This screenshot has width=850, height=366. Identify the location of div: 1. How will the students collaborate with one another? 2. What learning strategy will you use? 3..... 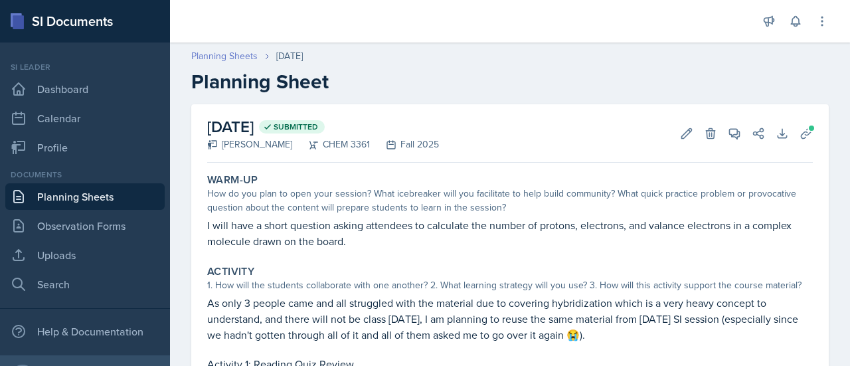
(510, 285).